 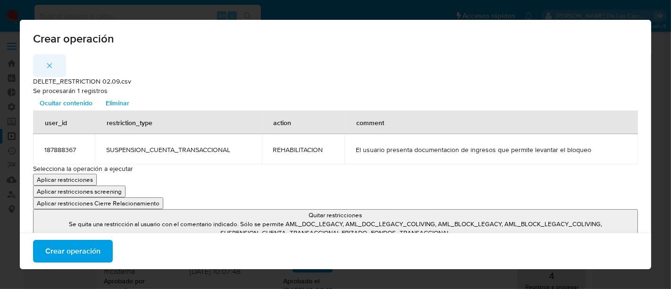 I want to click on p: Se quita una restricción al usuario con el comentario indicado. Sólo se permite AML_DOC_LEGACY, A..., so click(x=335, y=228).